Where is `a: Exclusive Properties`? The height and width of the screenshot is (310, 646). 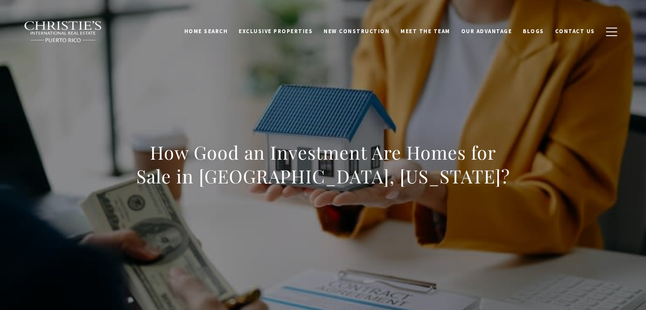 a: Exclusive Properties is located at coordinates (276, 31).